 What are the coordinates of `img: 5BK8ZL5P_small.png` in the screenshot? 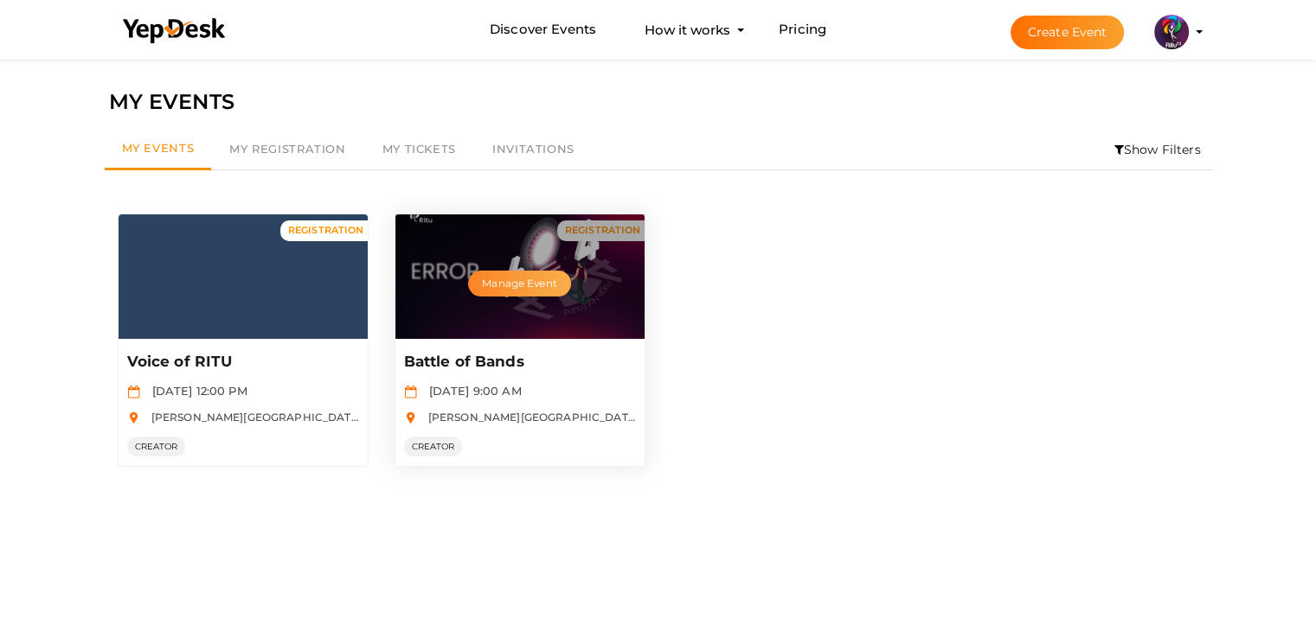 It's located at (1171, 32).